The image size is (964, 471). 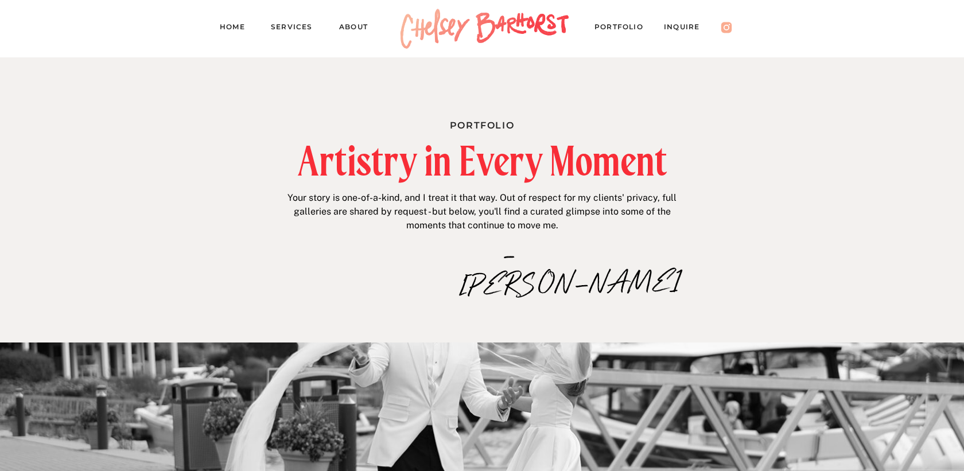 What do you see at coordinates (482, 214) in the screenshot?
I see `p: Your story is one-of-a-kind, and I treat it that way. Out of respect for my clients' privacy, ful...` at bounding box center [482, 214].